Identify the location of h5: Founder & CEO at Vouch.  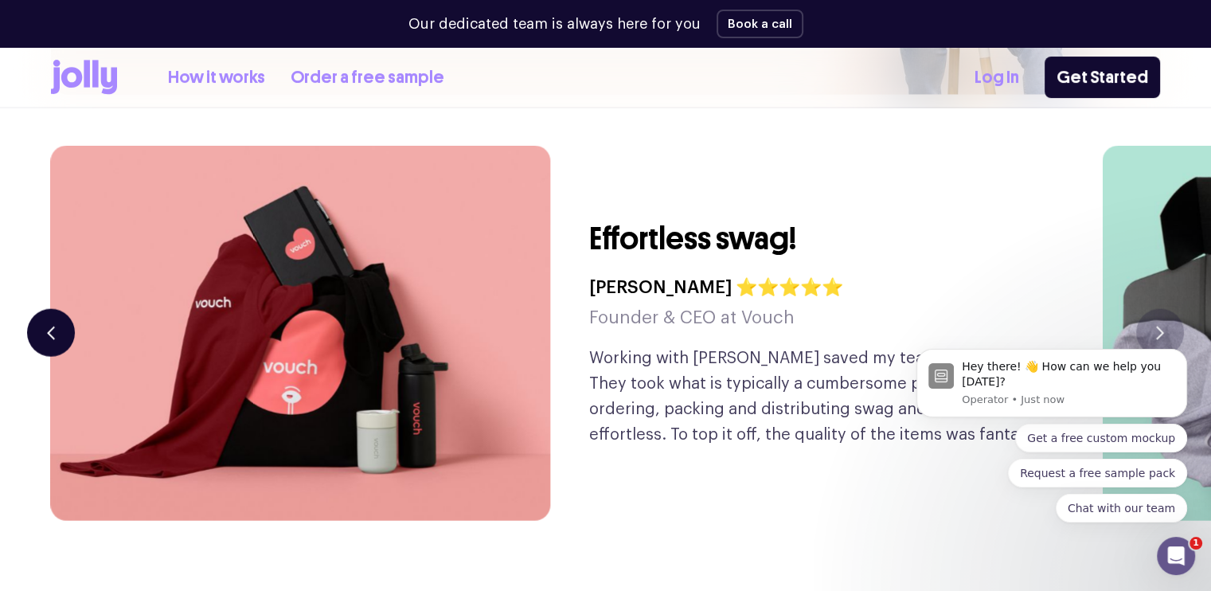
(715, 318).